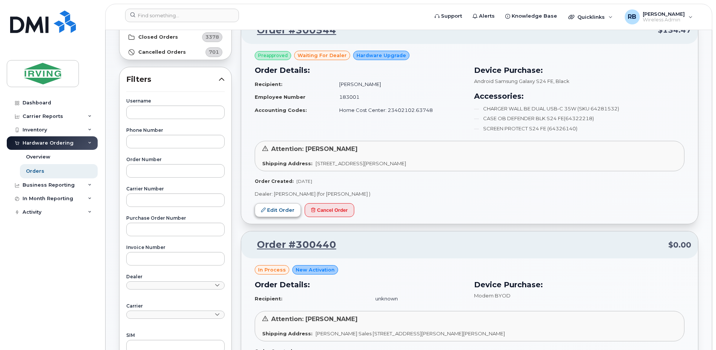  I want to click on span: 701, so click(214, 52).